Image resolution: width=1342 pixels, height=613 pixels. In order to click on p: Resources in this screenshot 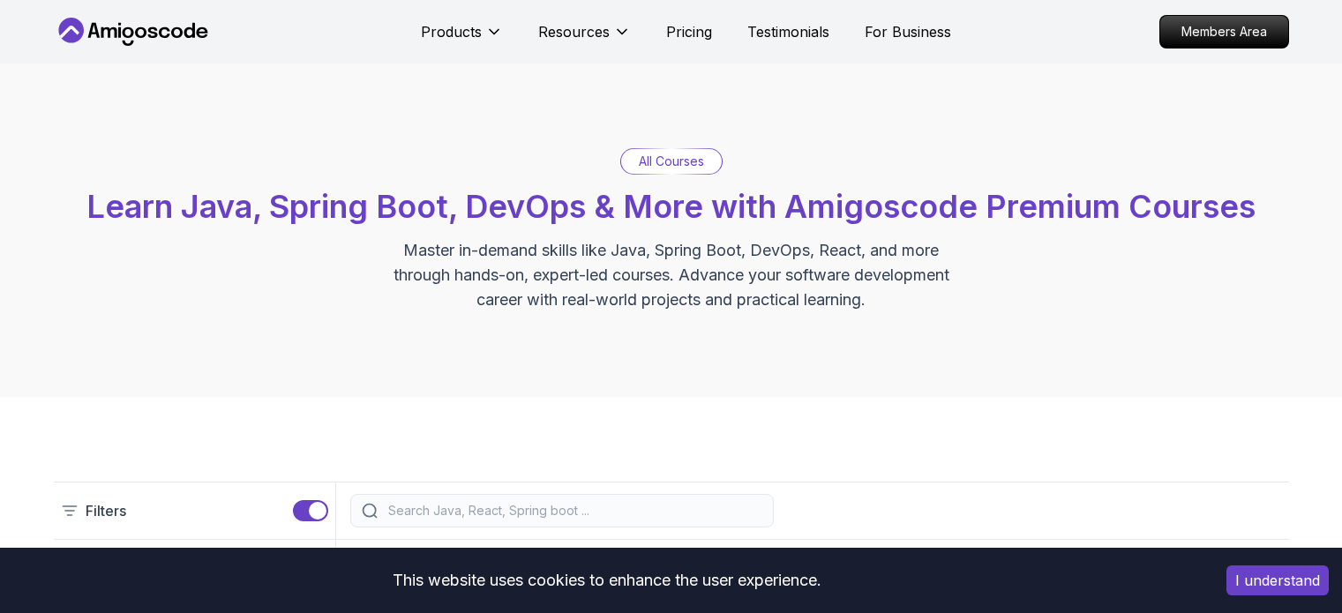, I will do `click(573, 32)`.